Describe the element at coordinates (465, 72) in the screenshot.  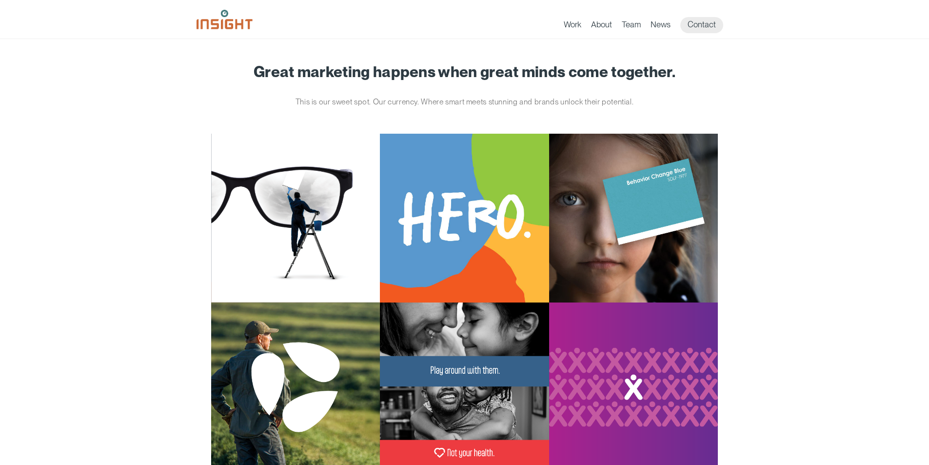
I see `h1: Great marketing happens when great minds come together.` at that location.